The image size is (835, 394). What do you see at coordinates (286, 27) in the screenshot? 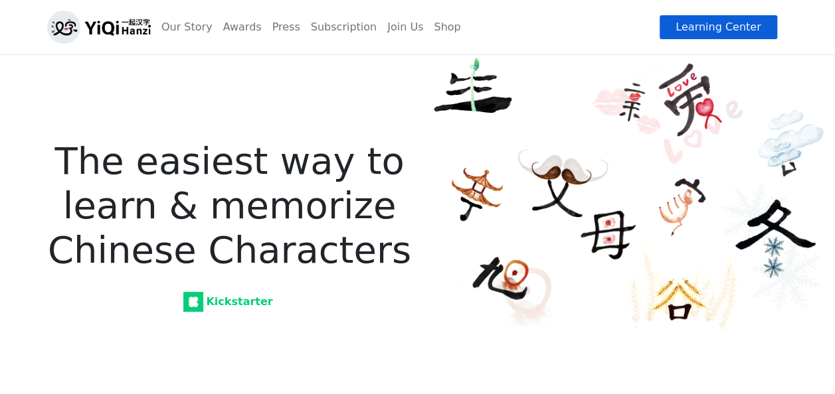
I see `a: Press` at bounding box center [286, 27].